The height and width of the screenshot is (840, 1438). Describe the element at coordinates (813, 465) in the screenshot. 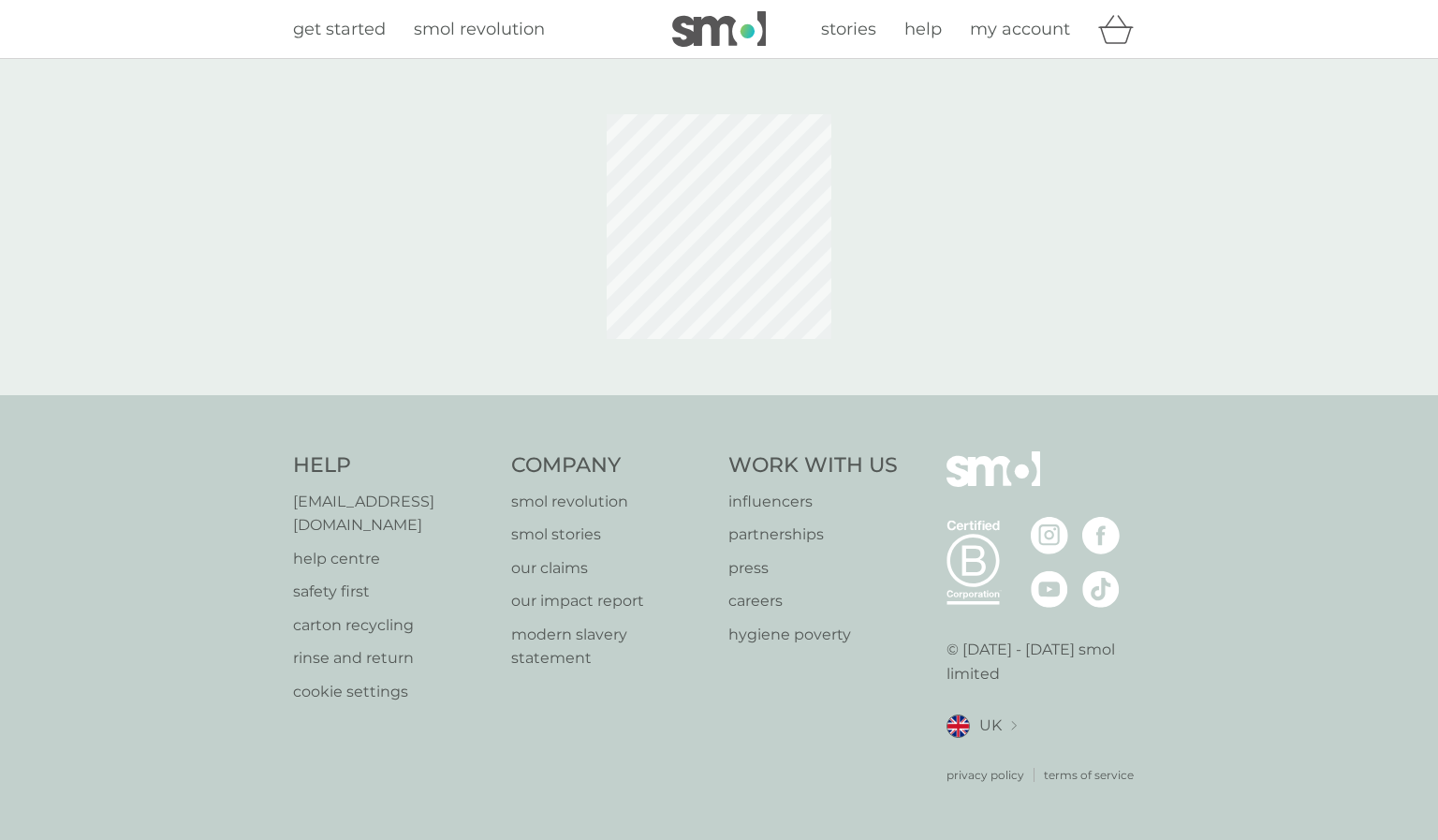

I see `h4: Work With Us` at that location.